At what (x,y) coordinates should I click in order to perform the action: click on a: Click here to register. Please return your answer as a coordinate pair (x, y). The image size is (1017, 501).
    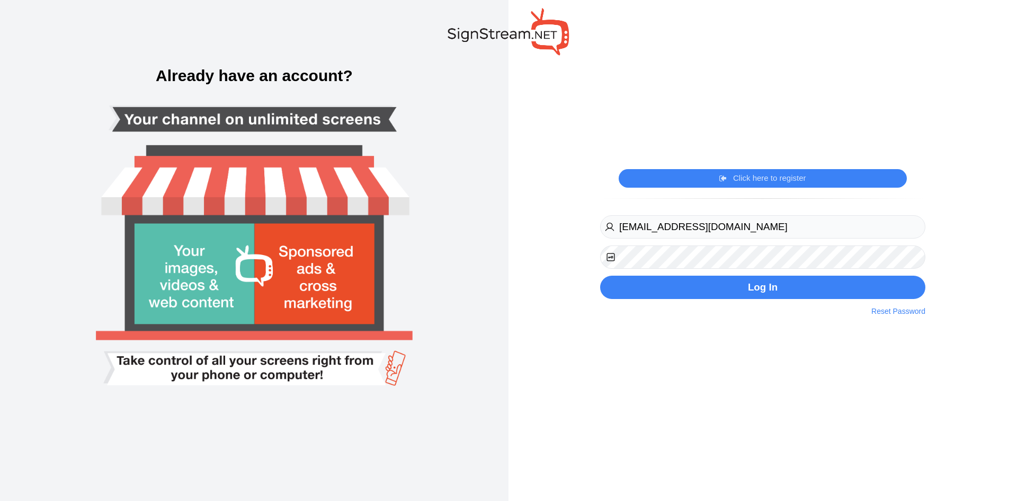
    Looking at the image, I should click on (762, 178).